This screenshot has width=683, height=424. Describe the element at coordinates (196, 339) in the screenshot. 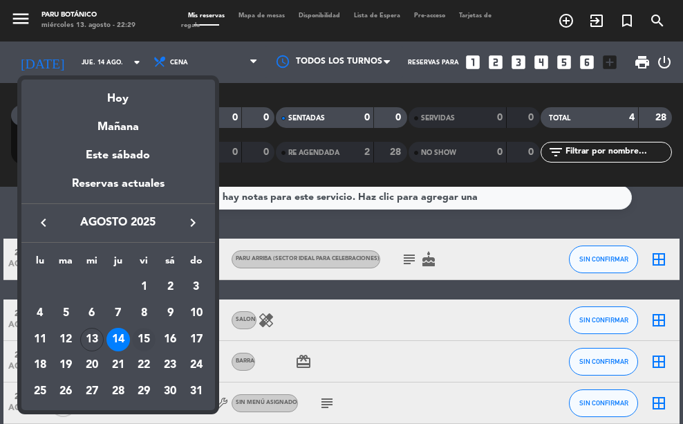

I see `td: 17 de agosto de 2025` at that location.